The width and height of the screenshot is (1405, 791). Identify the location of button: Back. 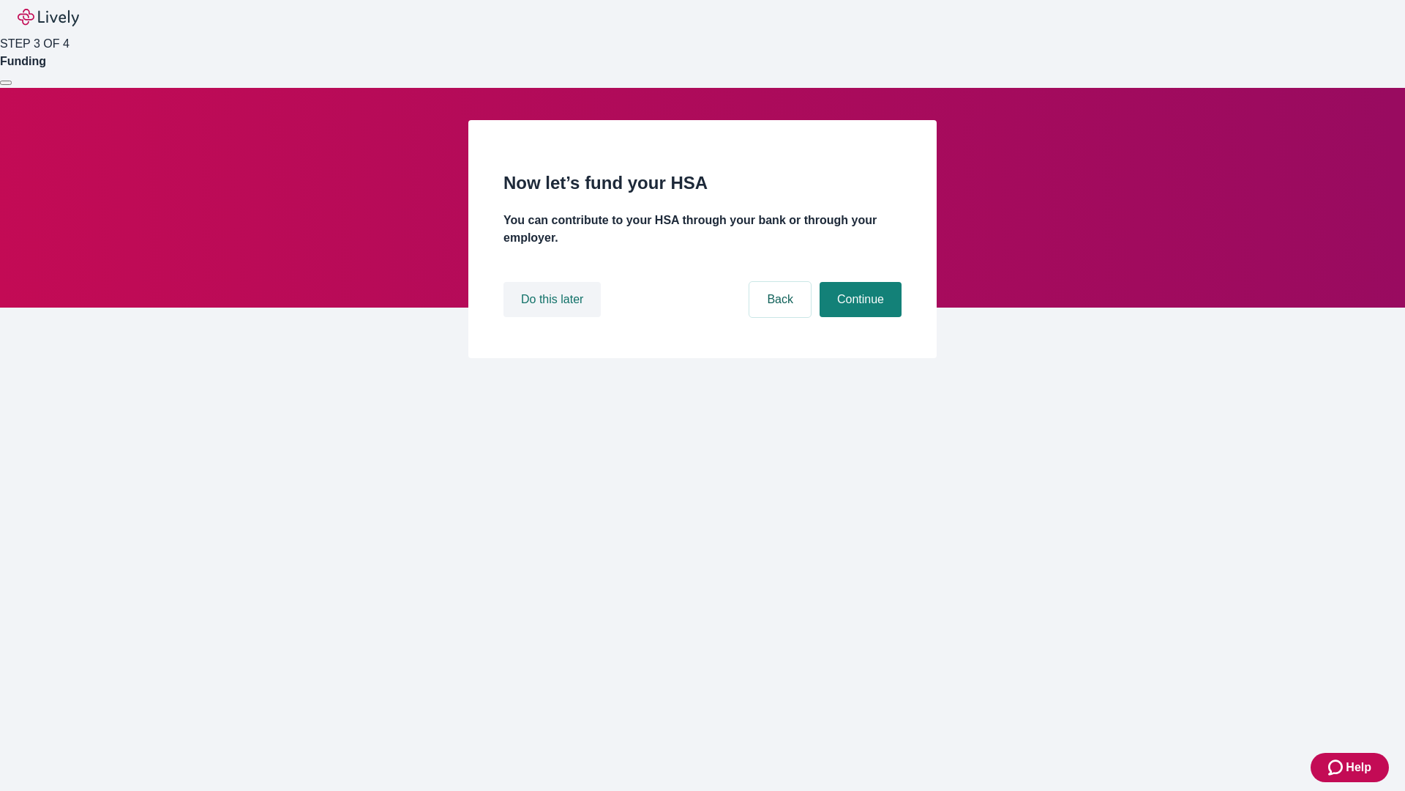
(780, 299).